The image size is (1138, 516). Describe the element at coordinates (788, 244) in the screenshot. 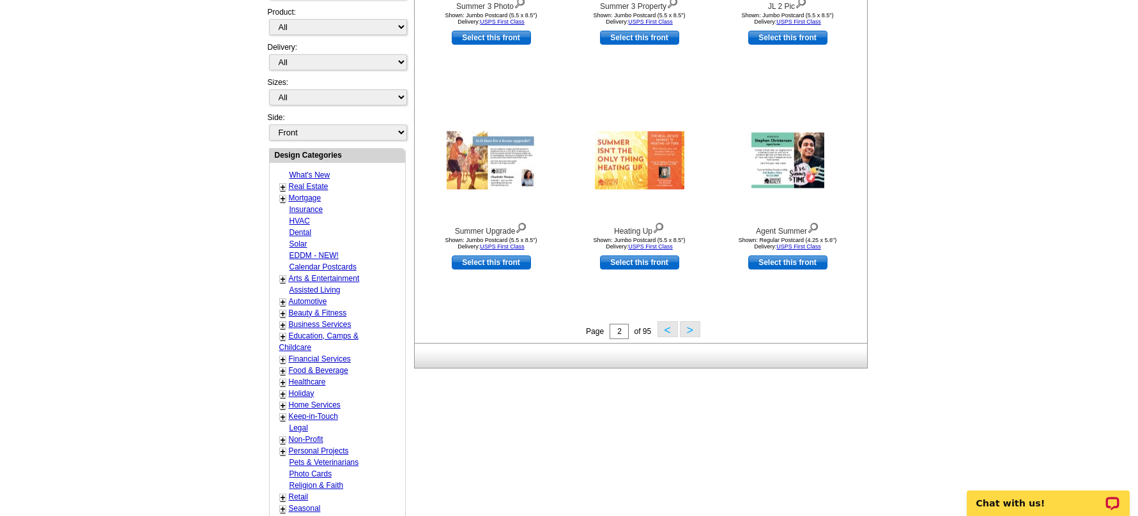

I see `div: Shown: Regular Postcard (4.25 x 5.6") Delivery:` at that location.